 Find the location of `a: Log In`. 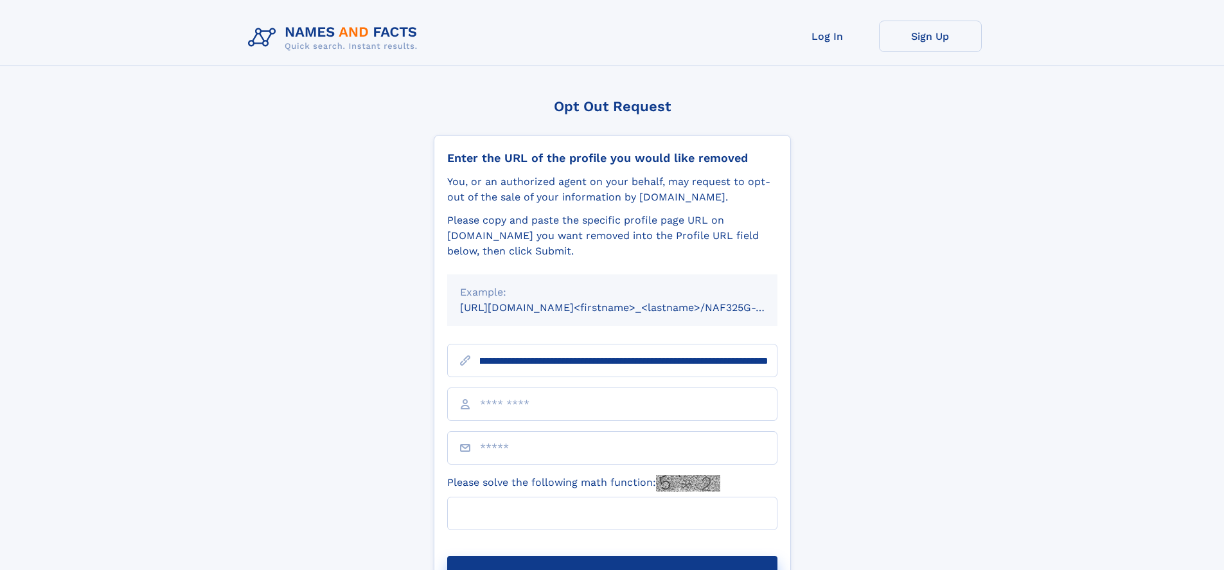

a: Log In is located at coordinates (828, 36).